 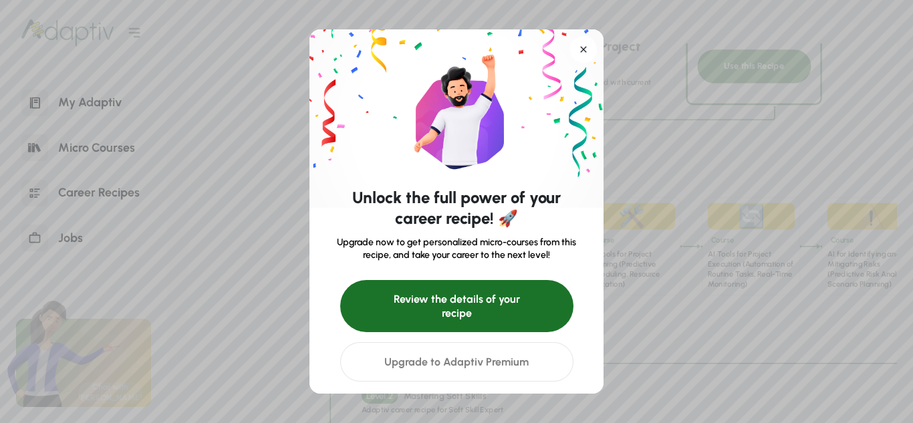 I want to click on div: Review the details of your recipe, so click(x=456, y=306).